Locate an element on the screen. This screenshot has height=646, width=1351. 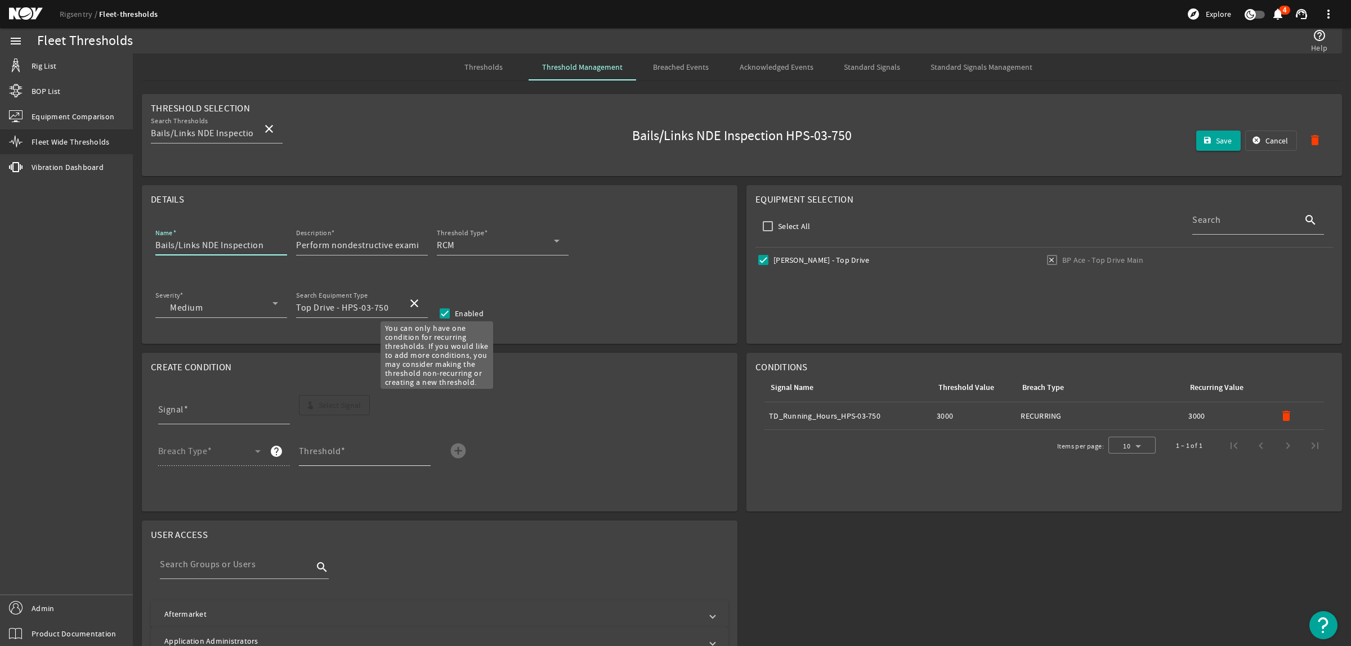
button: Explore is located at coordinates (1209, 14).